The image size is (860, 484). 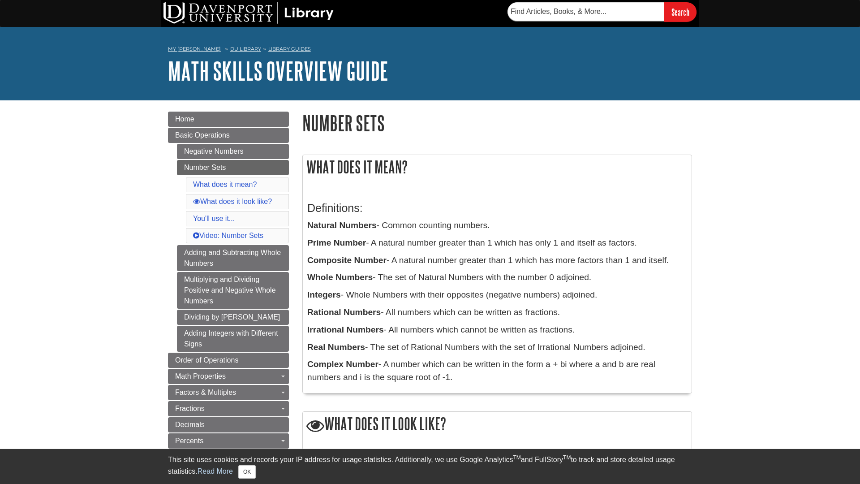 I want to click on a: Fractions, so click(x=229, y=409).